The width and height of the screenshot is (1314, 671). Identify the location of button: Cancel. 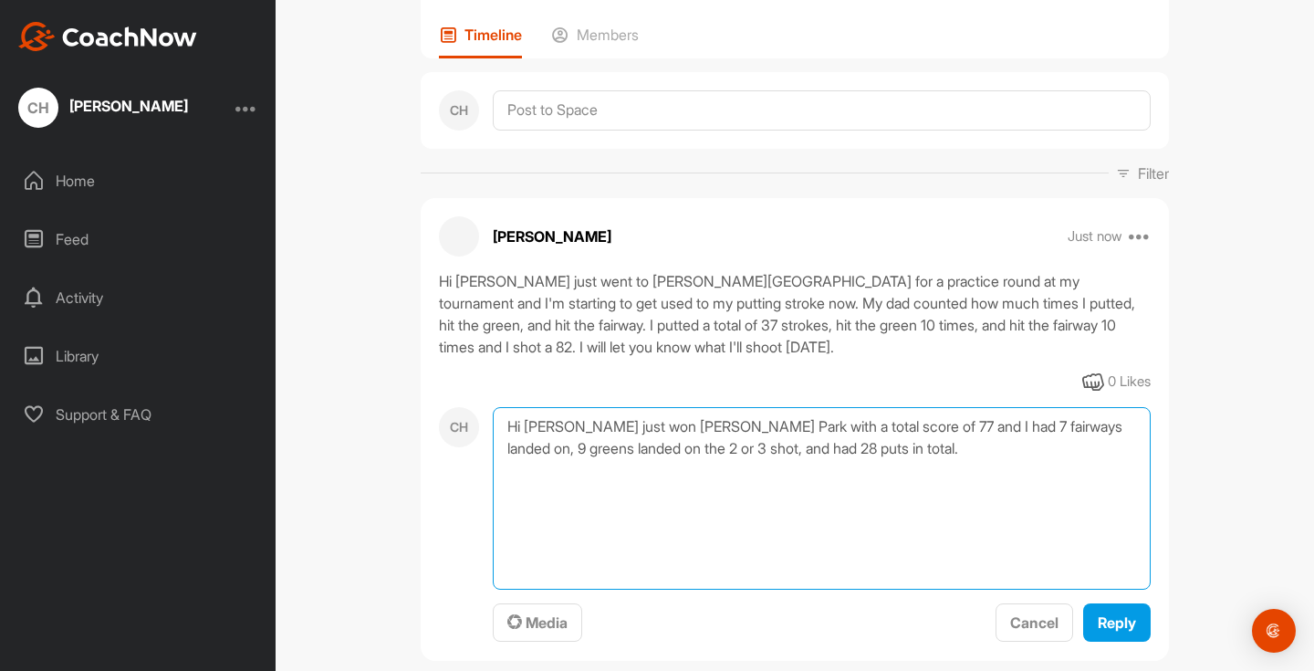
(1034, 622).